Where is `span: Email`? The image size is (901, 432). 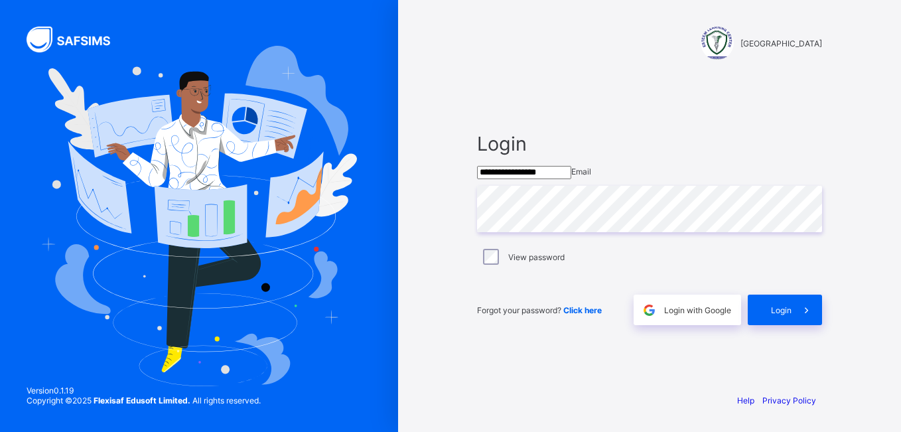
span: Email is located at coordinates (581, 171).